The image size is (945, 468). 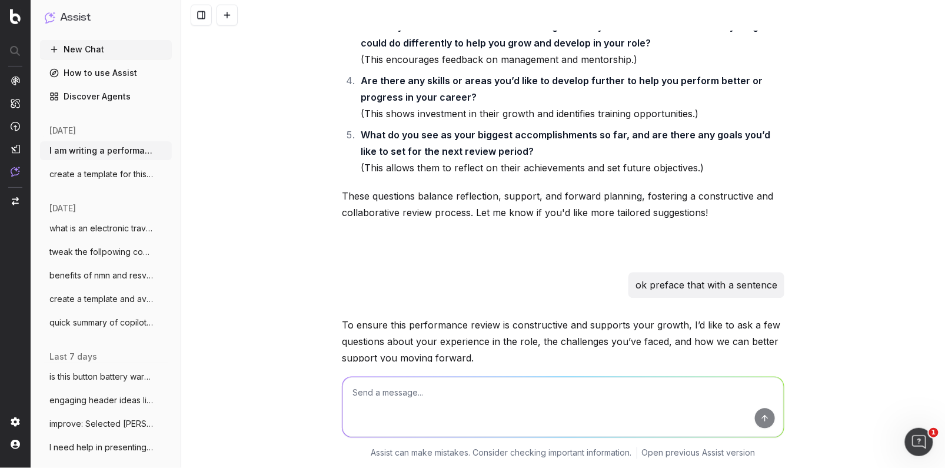 What do you see at coordinates (933, 432) in the screenshot?
I see `span: 1` at bounding box center [933, 432].